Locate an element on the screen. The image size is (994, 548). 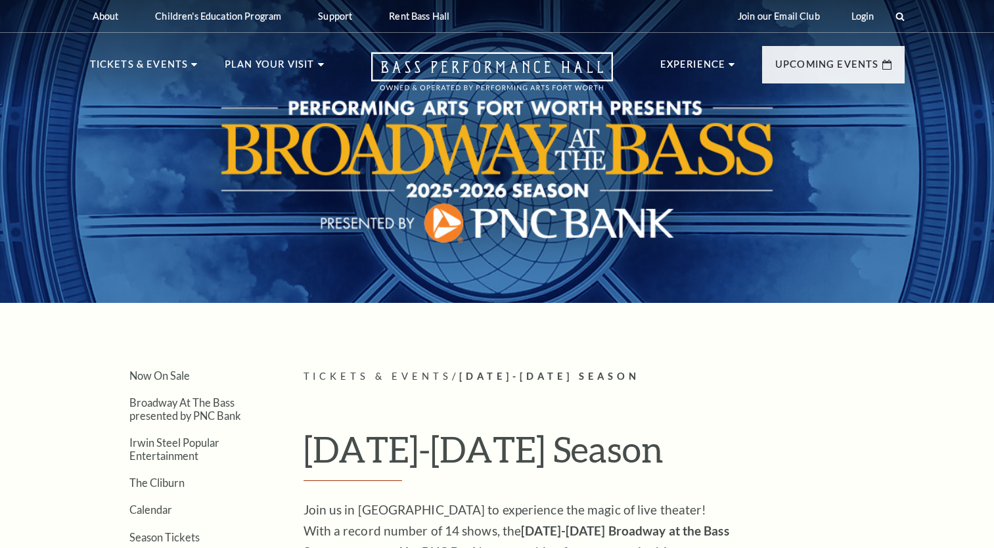
a: Calendar is located at coordinates (151, 509).